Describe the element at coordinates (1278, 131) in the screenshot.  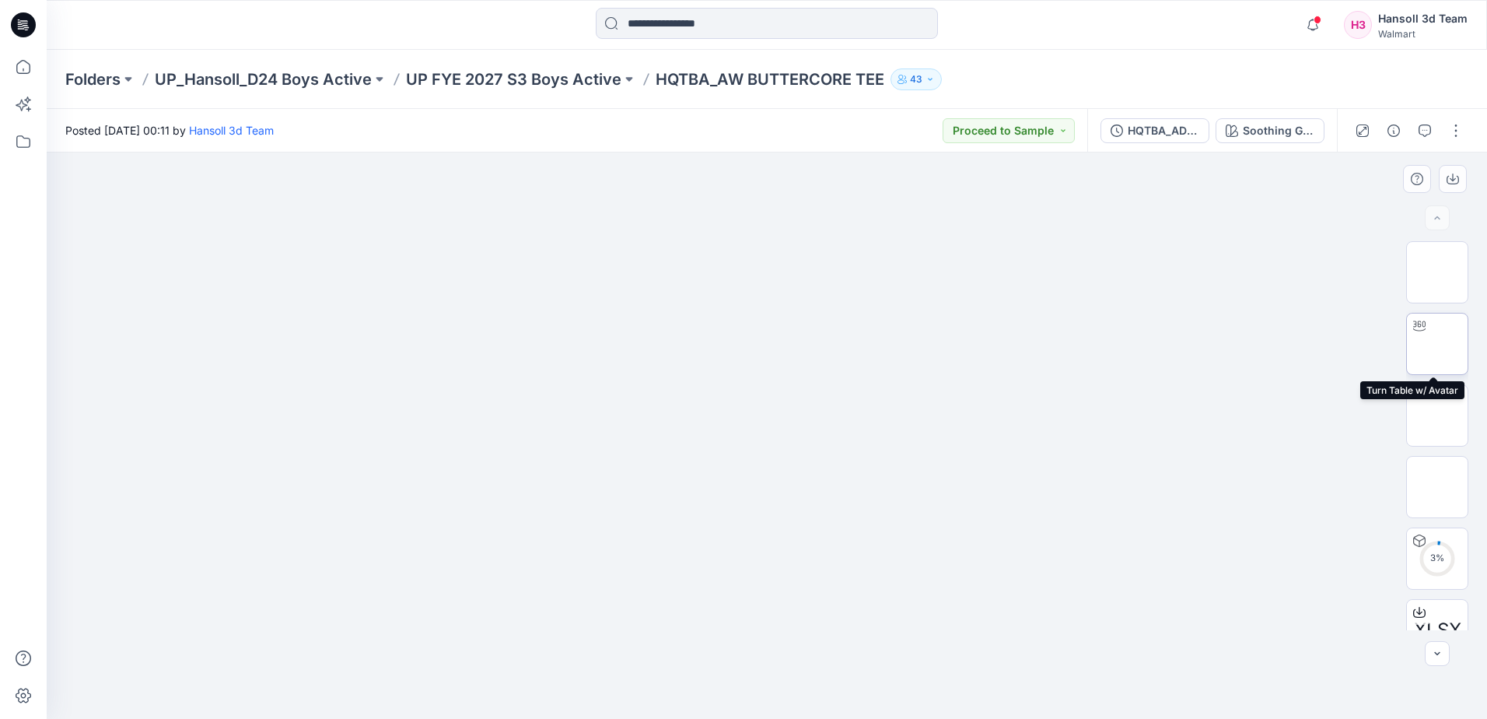
I see `div: Soothing Grey` at that location.